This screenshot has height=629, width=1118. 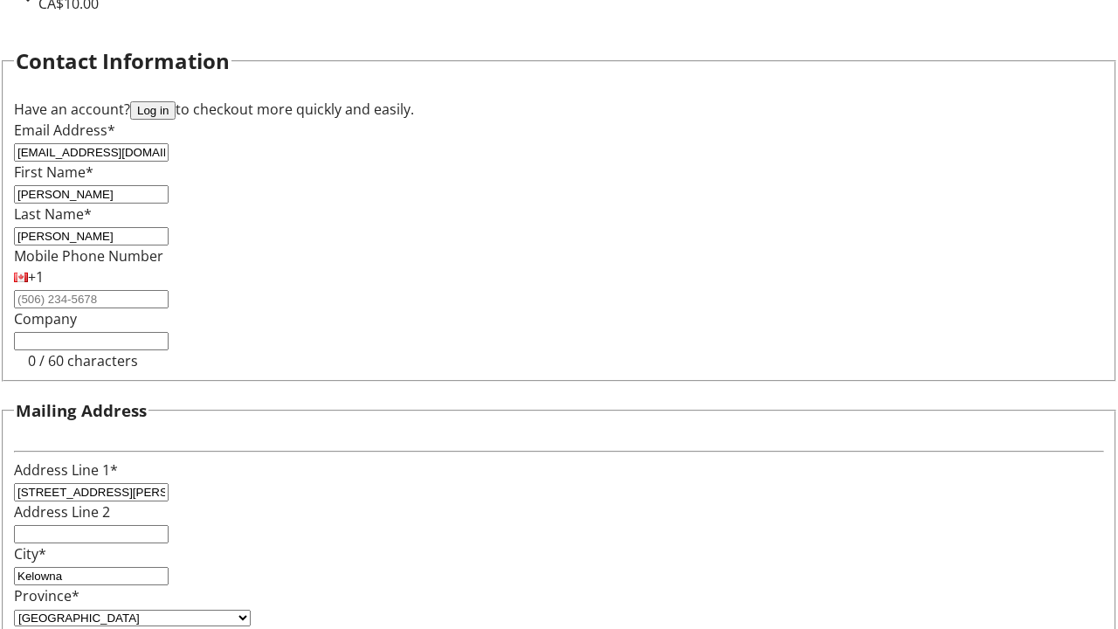 What do you see at coordinates (81, 411) in the screenshot?
I see `h3: Mailing Address` at bounding box center [81, 411].